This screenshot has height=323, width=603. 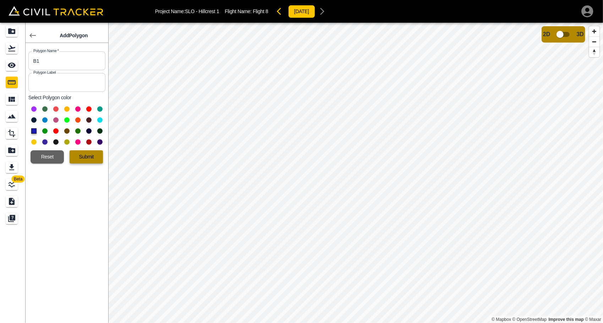 I want to click on button: Zoom in, so click(x=594, y=31).